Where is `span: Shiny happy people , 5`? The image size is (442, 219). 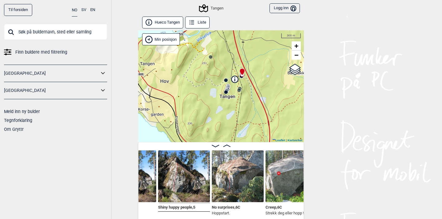 span: Shiny happy people , 5 is located at coordinates (176, 207).